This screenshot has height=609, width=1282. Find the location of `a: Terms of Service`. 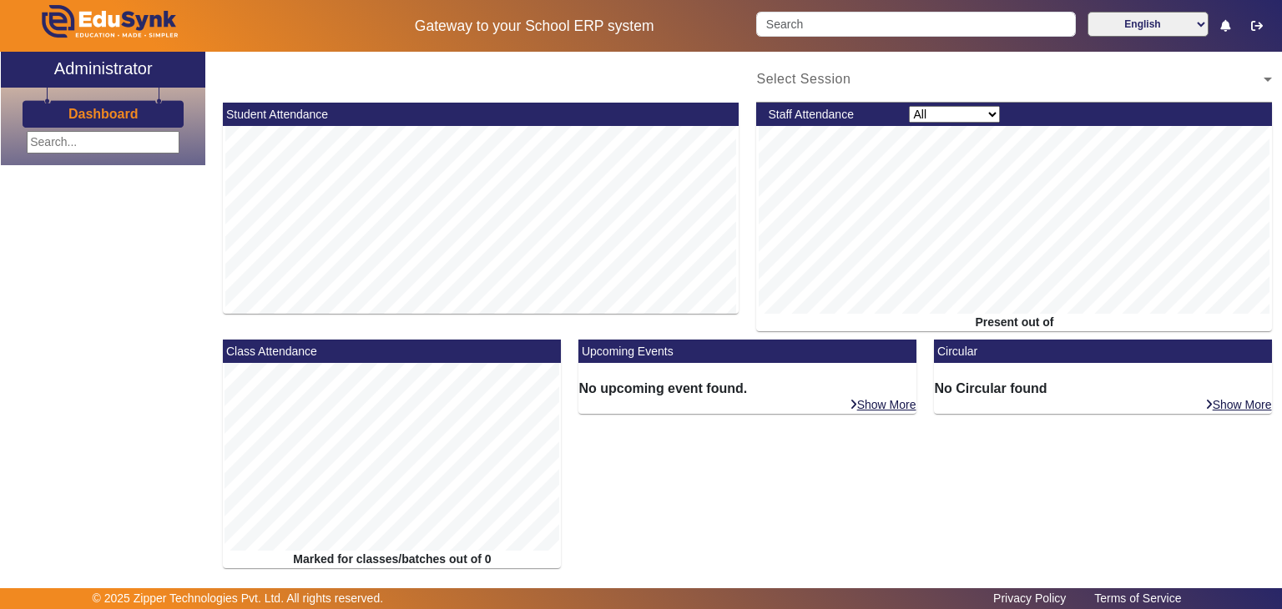

a: Terms of Service is located at coordinates (1137, 598).